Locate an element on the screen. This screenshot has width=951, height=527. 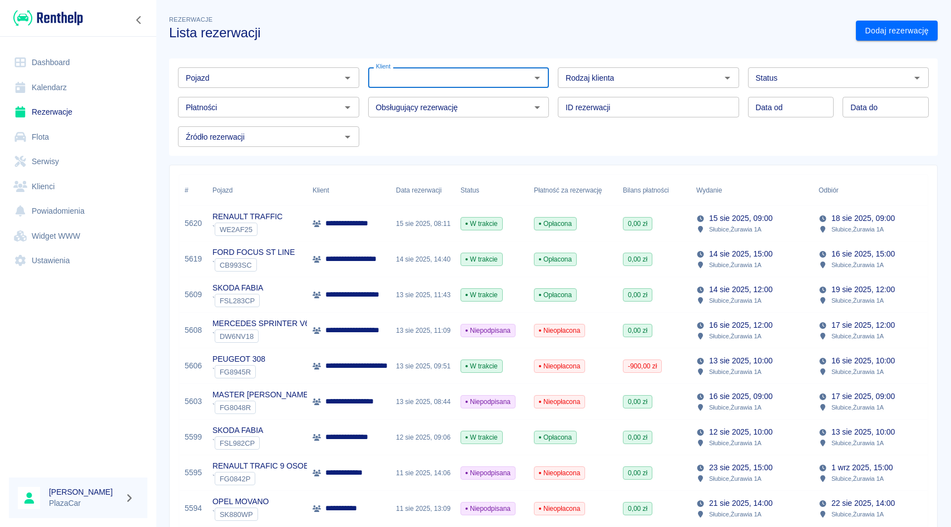
div: 12 sie 2025, 09:06 is located at coordinates (423, 437).